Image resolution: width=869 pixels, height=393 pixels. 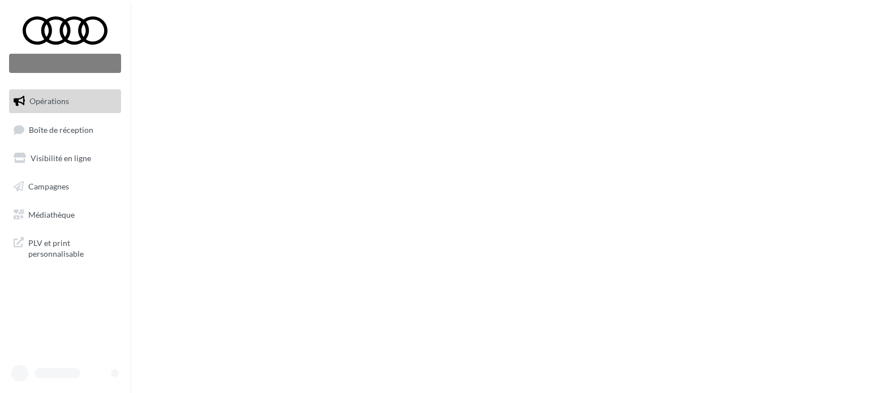 What do you see at coordinates (65, 187) in the screenshot?
I see `a: Campagnes` at bounding box center [65, 187].